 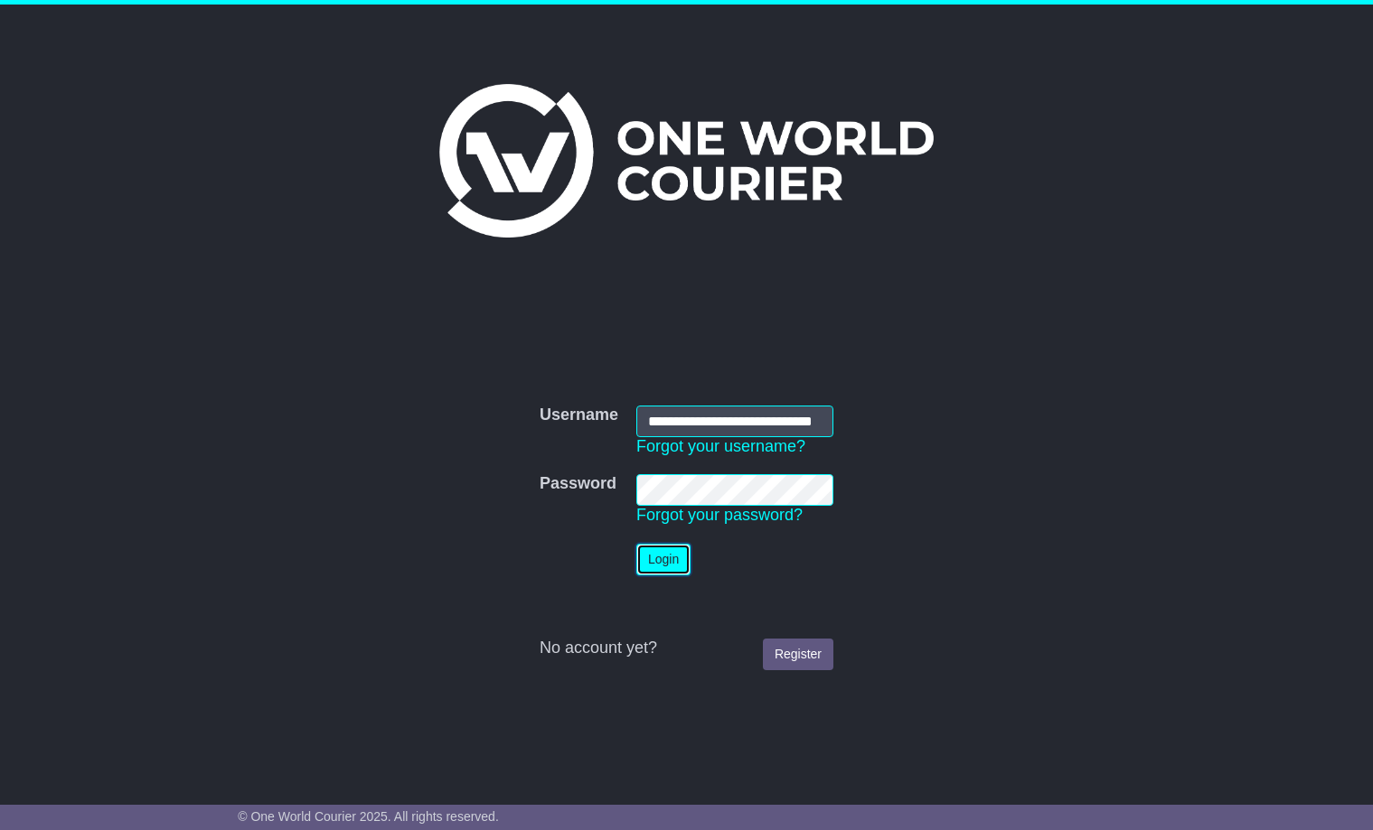 I want to click on button: Login, so click(x=663, y=559).